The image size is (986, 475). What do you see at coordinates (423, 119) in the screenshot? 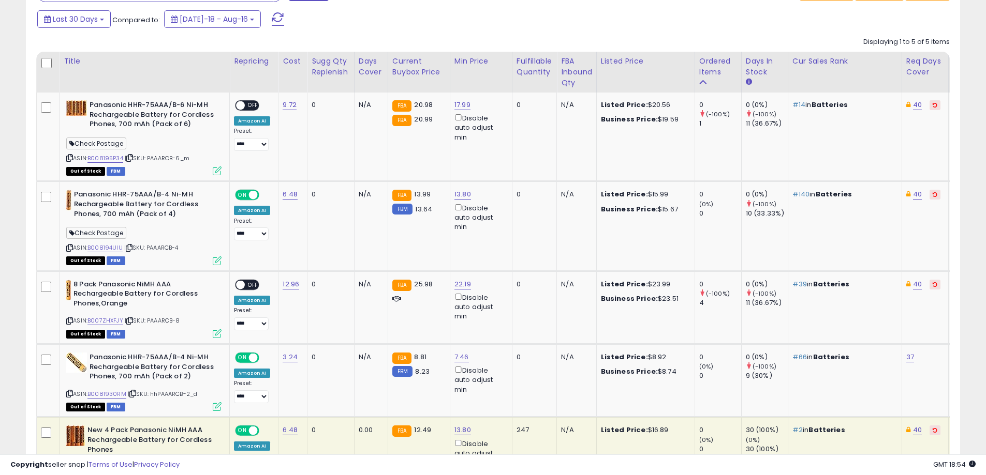
I see `span: 20.99` at bounding box center [423, 119].